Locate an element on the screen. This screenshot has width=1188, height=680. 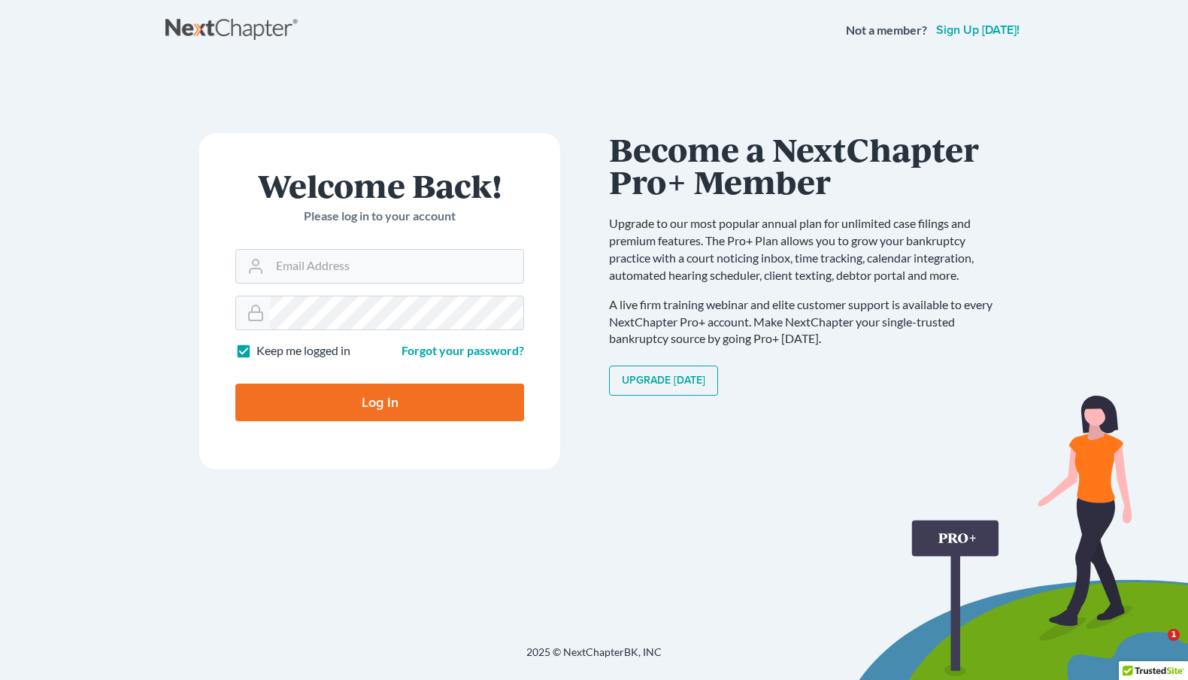
p: Upgrade to our most popular annual plan for unlimited case filings and premium features. The Pro+... is located at coordinates (809, 249).